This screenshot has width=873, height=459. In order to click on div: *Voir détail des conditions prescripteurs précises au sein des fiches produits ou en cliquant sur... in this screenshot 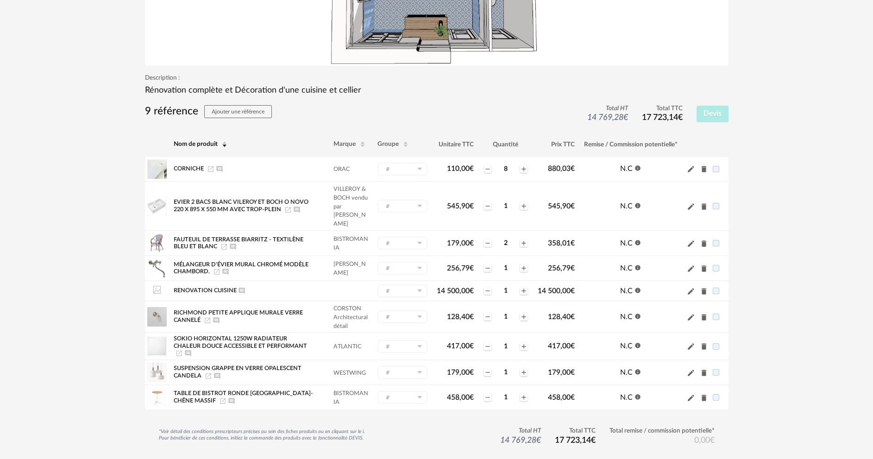, I will do `click(262, 435)`.